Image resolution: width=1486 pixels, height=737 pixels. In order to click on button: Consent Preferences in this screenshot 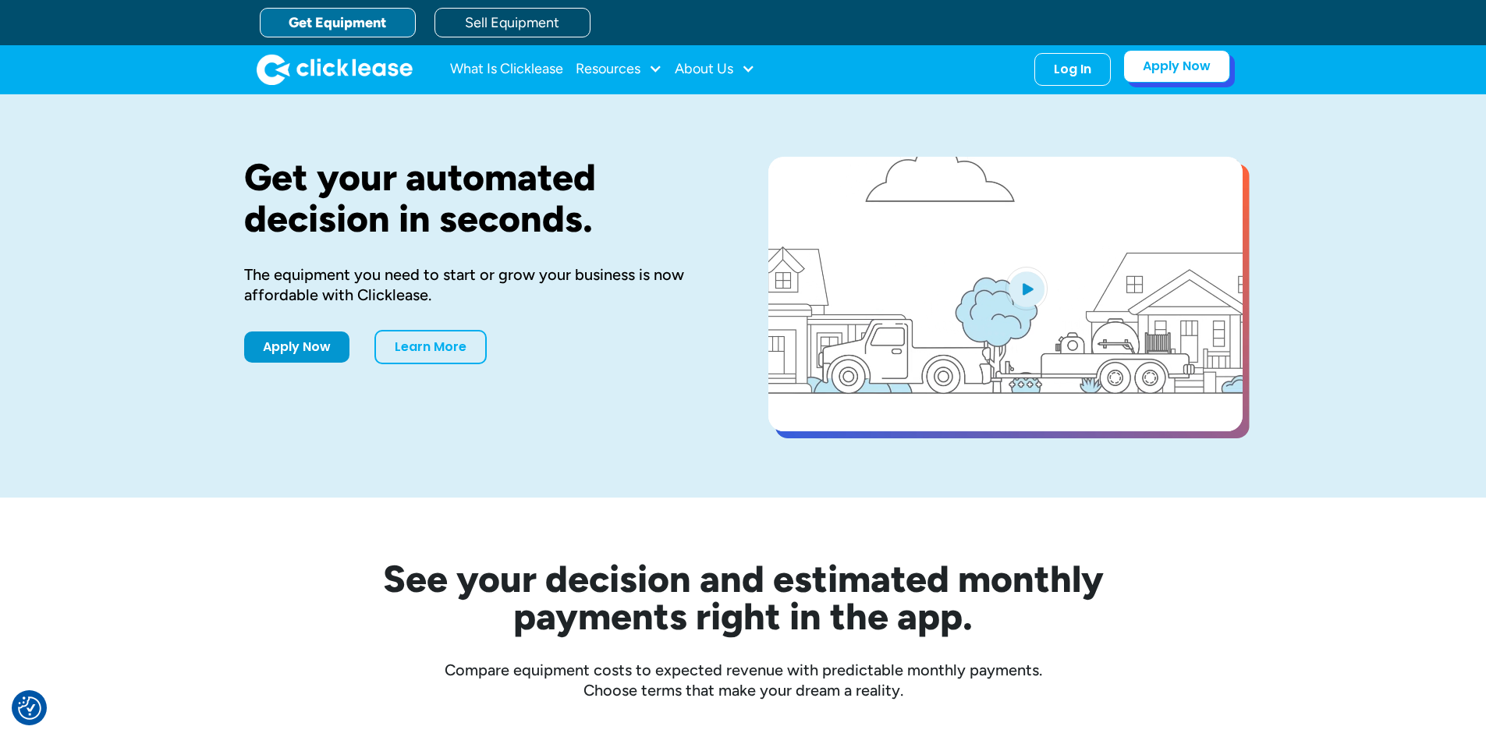, I will do `click(30, 708)`.